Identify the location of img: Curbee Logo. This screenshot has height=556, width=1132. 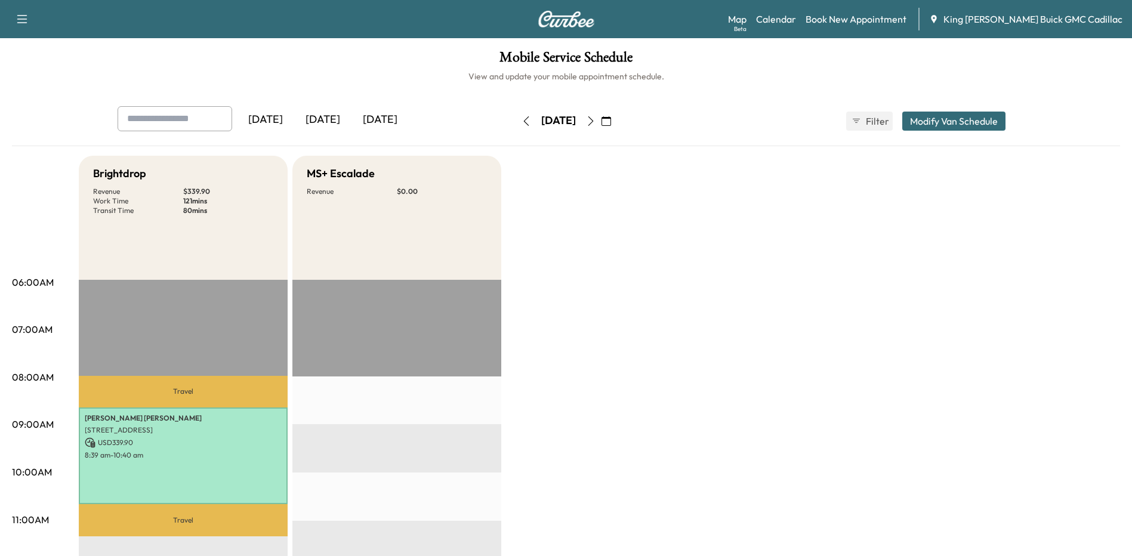
(566, 19).